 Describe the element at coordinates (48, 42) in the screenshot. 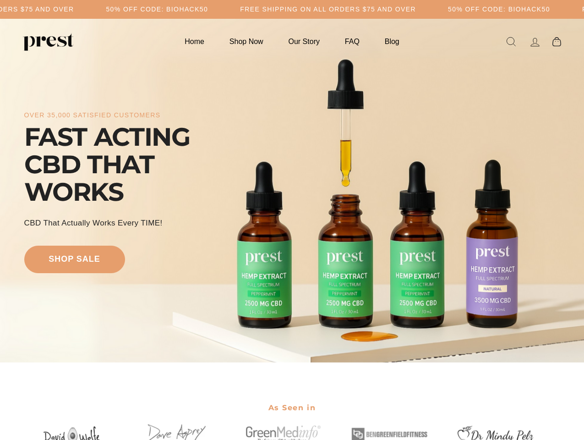

I see `img: PREST ORGANICS` at that location.